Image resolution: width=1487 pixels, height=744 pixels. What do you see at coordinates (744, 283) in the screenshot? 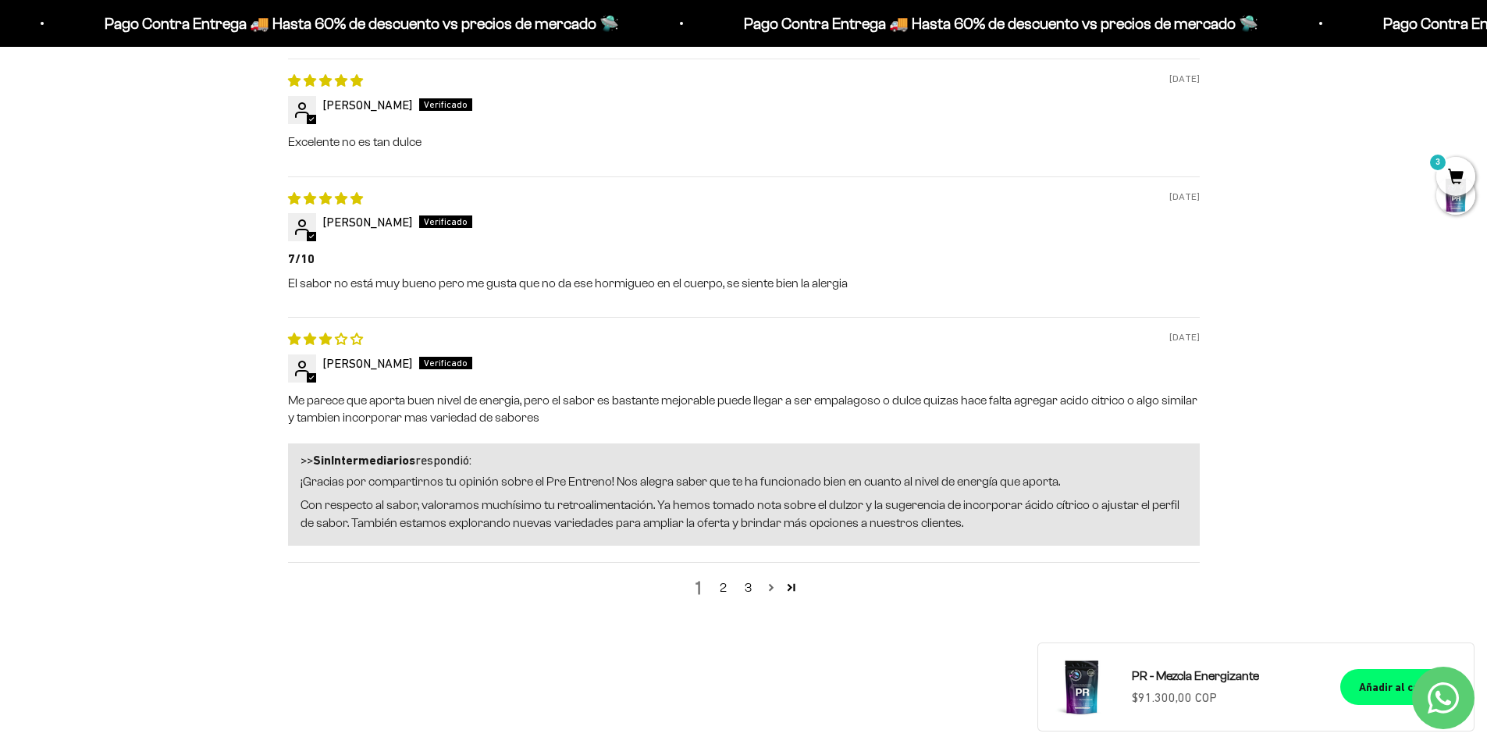
I see `p: El sabor no está muy bueno pero me gusta que no da ese hormigueo en el cuerpo, se siente bien la ...` at bounding box center [744, 283].